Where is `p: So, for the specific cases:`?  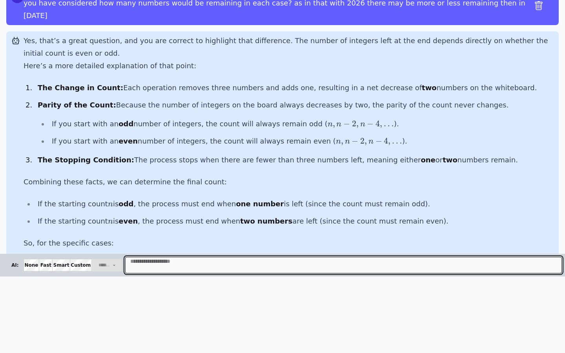
p: So, for the specific cases: is located at coordinates (289, 243).